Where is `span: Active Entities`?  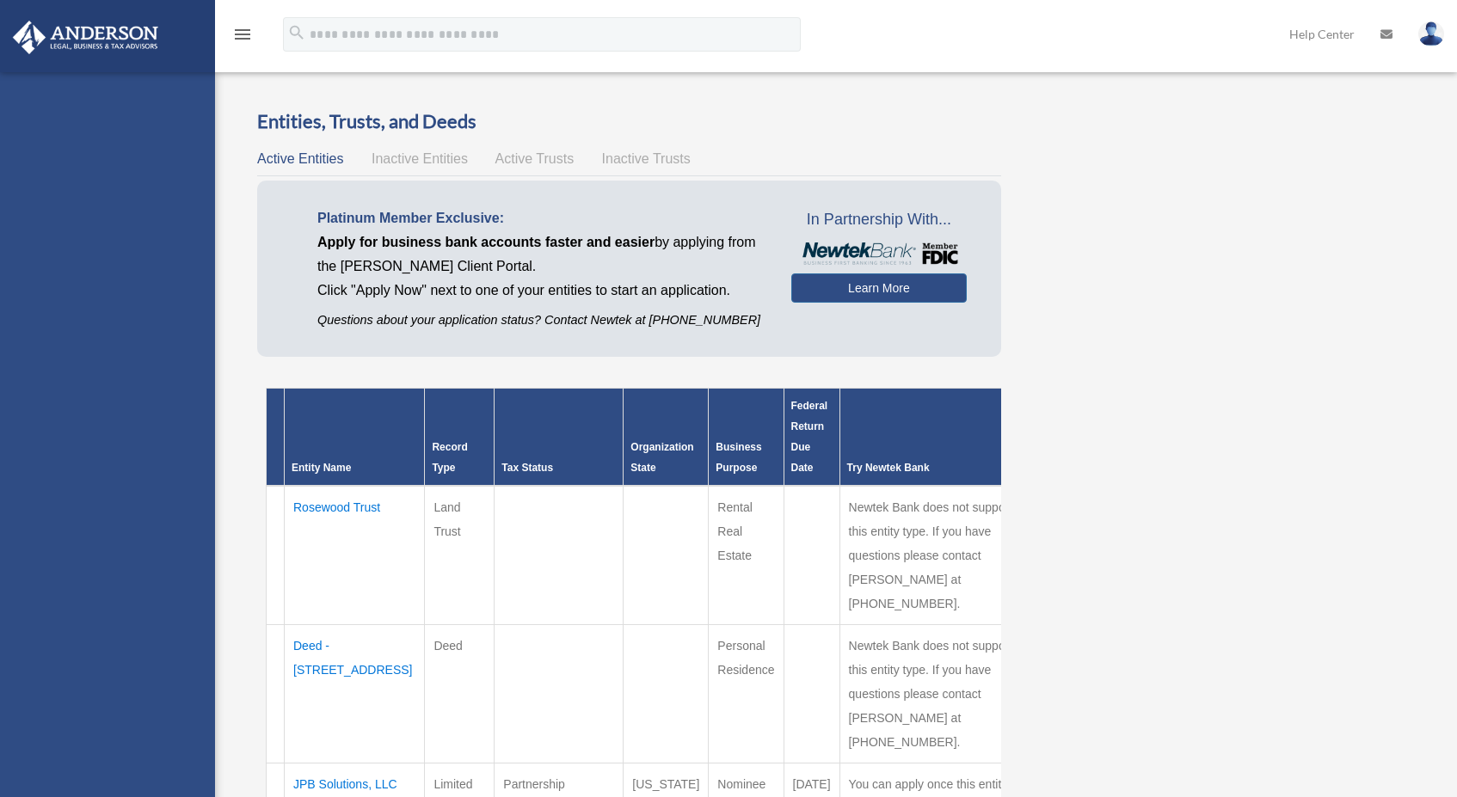
span: Active Entities is located at coordinates (300, 158).